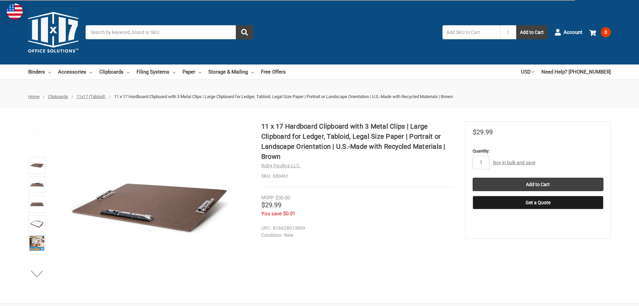 The height and width of the screenshot is (306, 639). I want to click on span: $0.01, so click(289, 213).